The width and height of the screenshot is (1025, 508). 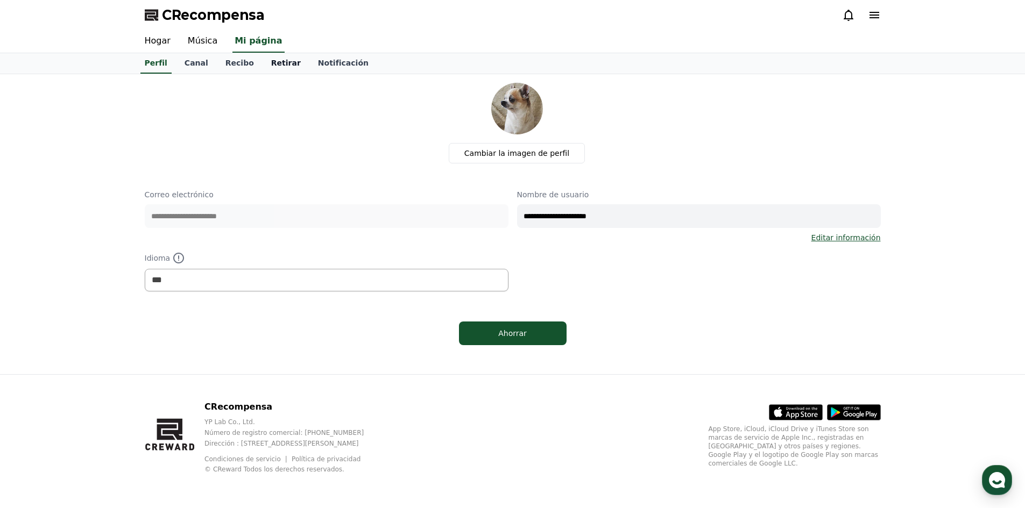 What do you see at coordinates (156, 63) in the screenshot?
I see `a: Perfil` at bounding box center [156, 63].